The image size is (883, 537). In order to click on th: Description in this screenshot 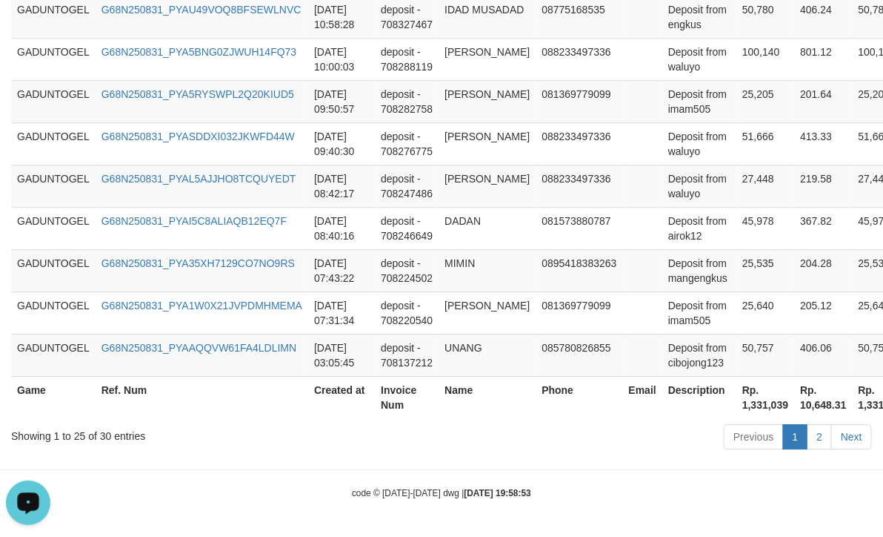, I will do `click(700, 396)`.